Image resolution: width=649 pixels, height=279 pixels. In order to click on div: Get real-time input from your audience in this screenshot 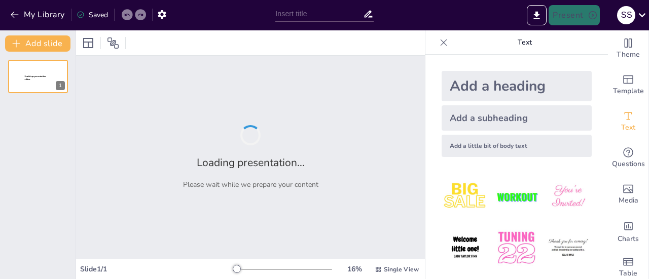, I will do `click(628, 158)`.